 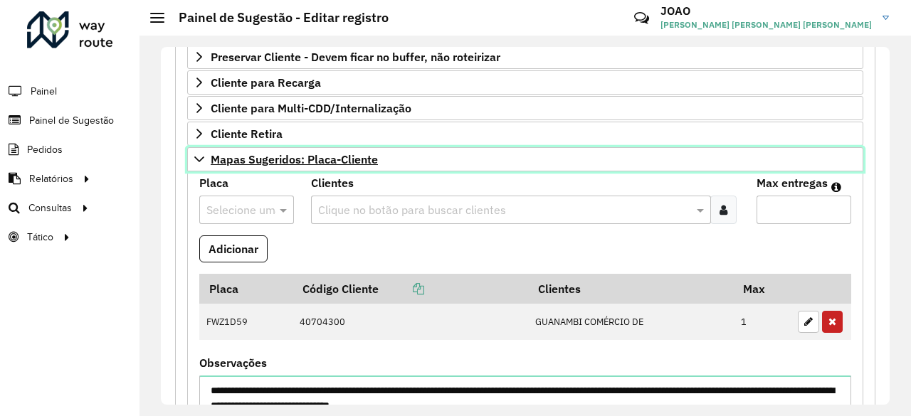 What do you see at coordinates (525, 83) in the screenshot?
I see `a: Cliente para Recarga` at bounding box center [525, 83].